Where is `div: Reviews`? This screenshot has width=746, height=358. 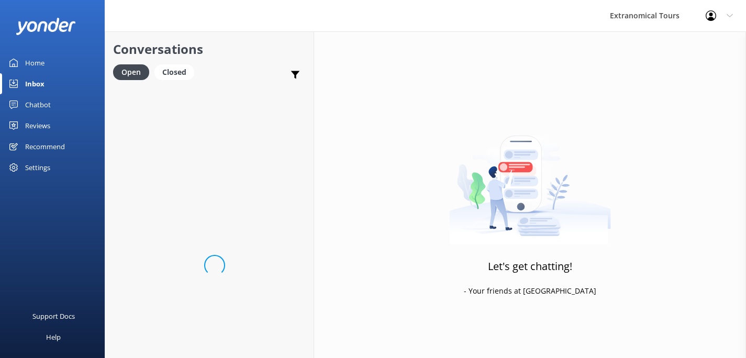 div: Reviews is located at coordinates (38, 126).